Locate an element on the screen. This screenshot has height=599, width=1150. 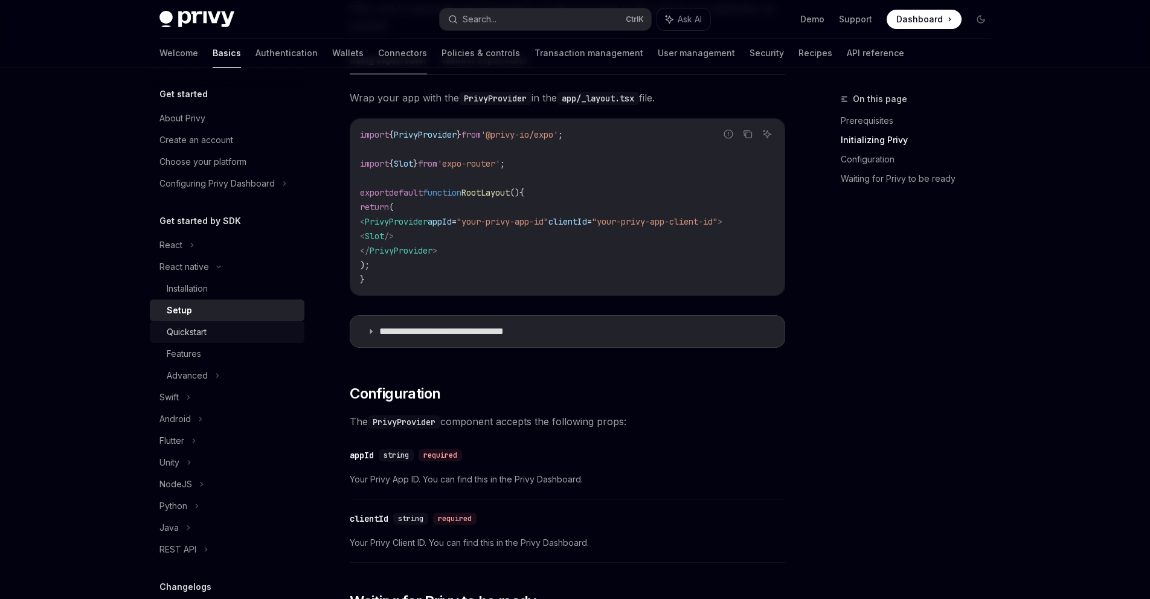
a: Welcome is located at coordinates (179, 53).